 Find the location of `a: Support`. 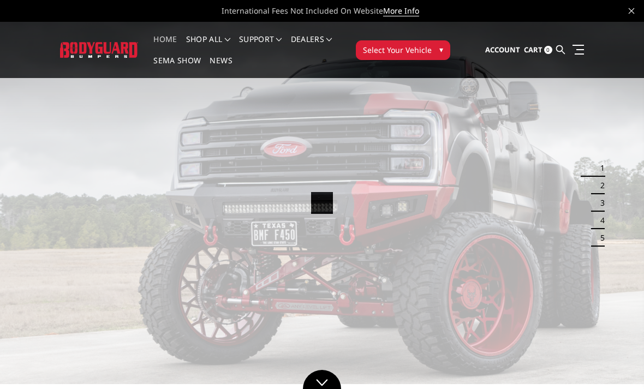

a: Support is located at coordinates (260, 46).